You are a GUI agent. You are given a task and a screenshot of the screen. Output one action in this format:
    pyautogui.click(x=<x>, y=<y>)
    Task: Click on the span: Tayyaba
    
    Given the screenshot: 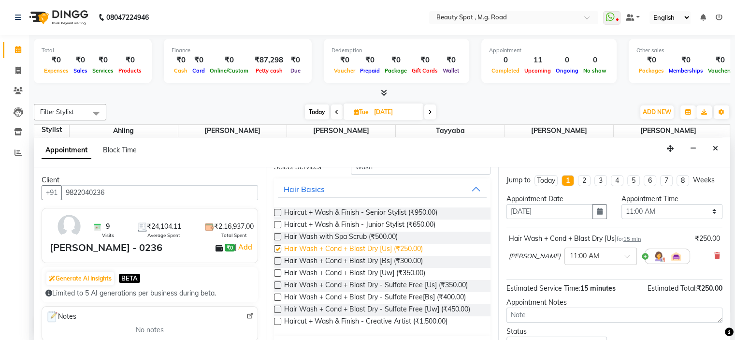 What is the action you would take?
    pyautogui.click(x=450, y=131)
    